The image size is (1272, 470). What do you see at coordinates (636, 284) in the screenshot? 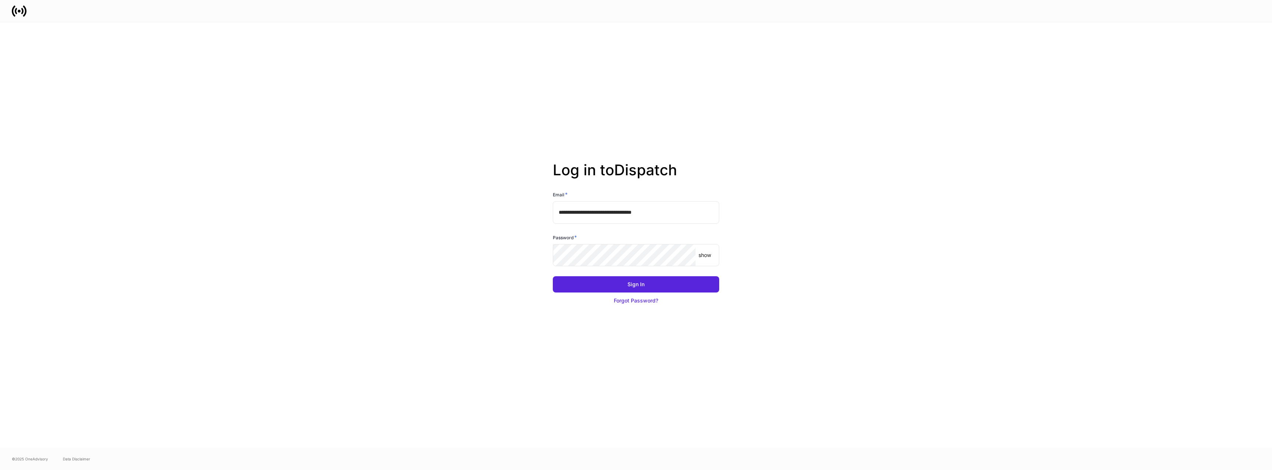
I see `div: Sign In` at bounding box center [636, 284].